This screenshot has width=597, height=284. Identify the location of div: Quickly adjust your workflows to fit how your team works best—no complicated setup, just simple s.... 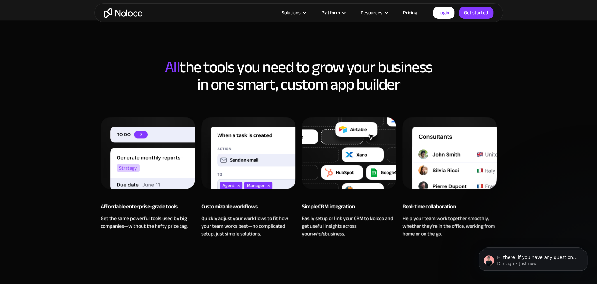
(248, 226).